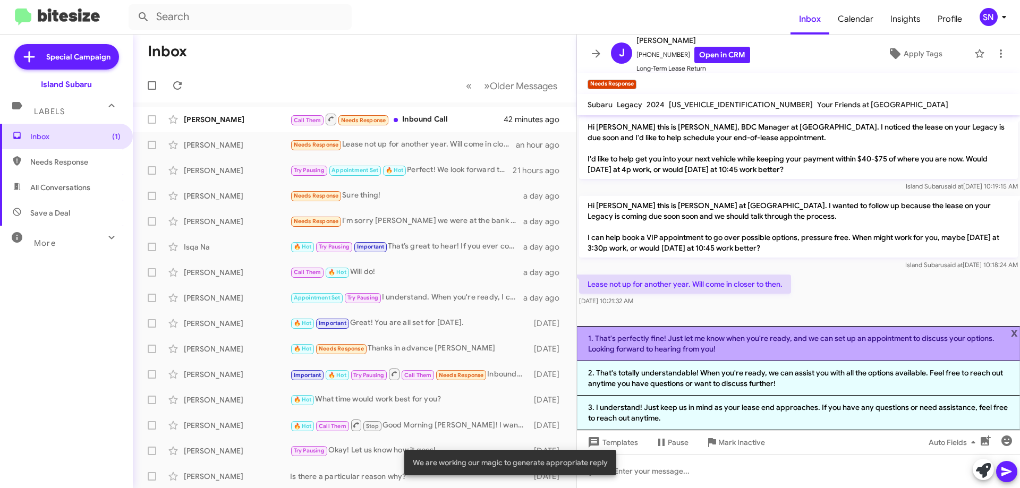  What do you see at coordinates (403, 144) in the screenshot?
I see `div: Lease not up for another year. Will come in closer to then.` at bounding box center [403, 144].